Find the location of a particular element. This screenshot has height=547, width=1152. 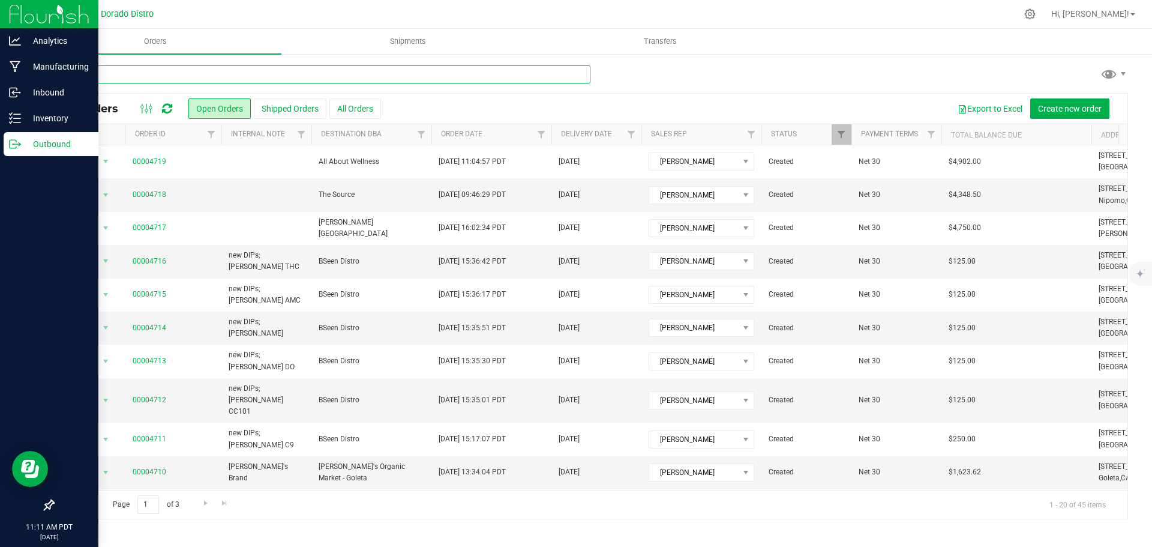

a: 00004710 is located at coordinates (149, 472).